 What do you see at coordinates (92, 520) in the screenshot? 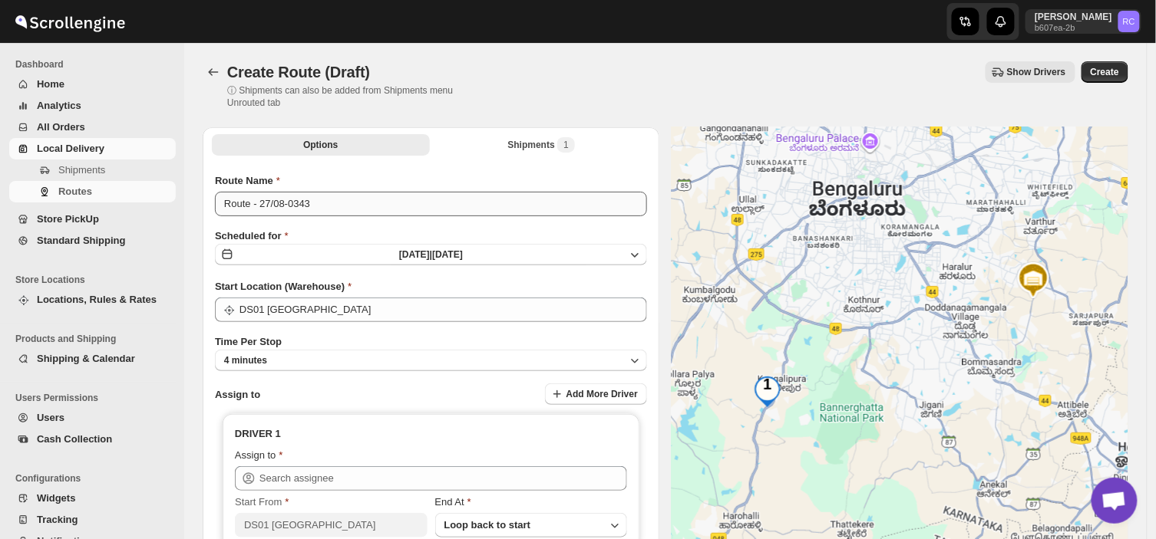
I see `button: Tracking` at bounding box center [92, 520].